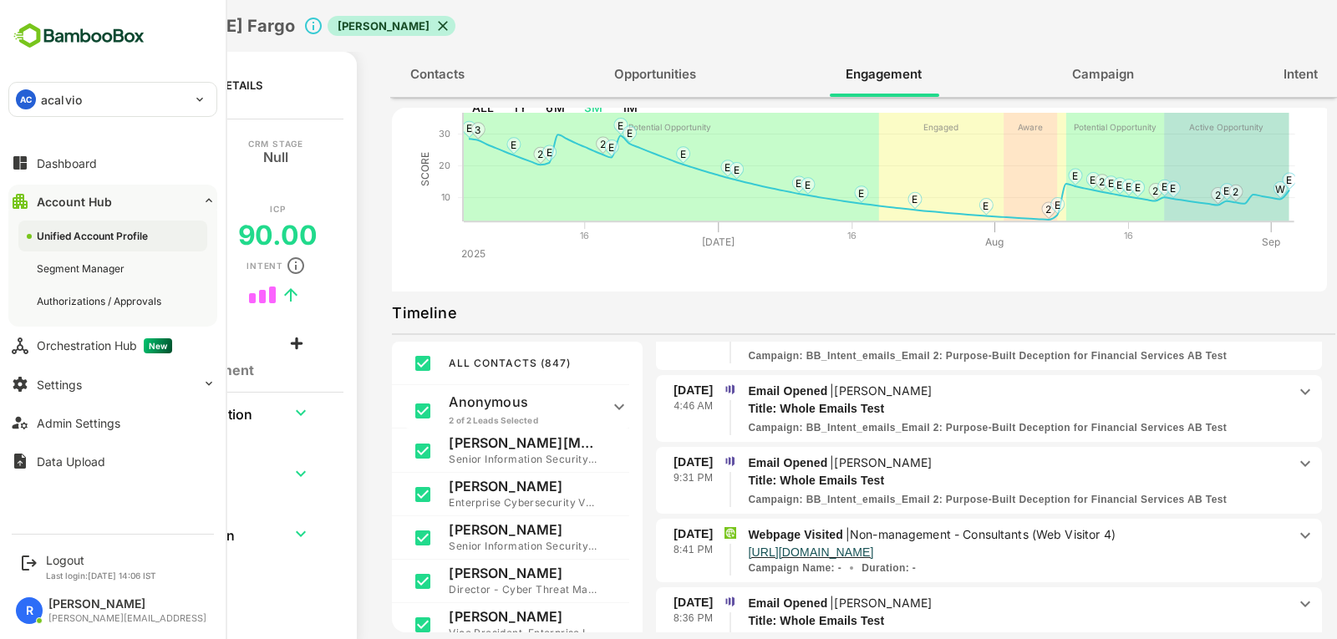 Image resolution: width=1337 pixels, height=639 pixels. What do you see at coordinates (1044, 74) in the screenshot?
I see `span: Campaign` at bounding box center [1044, 74].